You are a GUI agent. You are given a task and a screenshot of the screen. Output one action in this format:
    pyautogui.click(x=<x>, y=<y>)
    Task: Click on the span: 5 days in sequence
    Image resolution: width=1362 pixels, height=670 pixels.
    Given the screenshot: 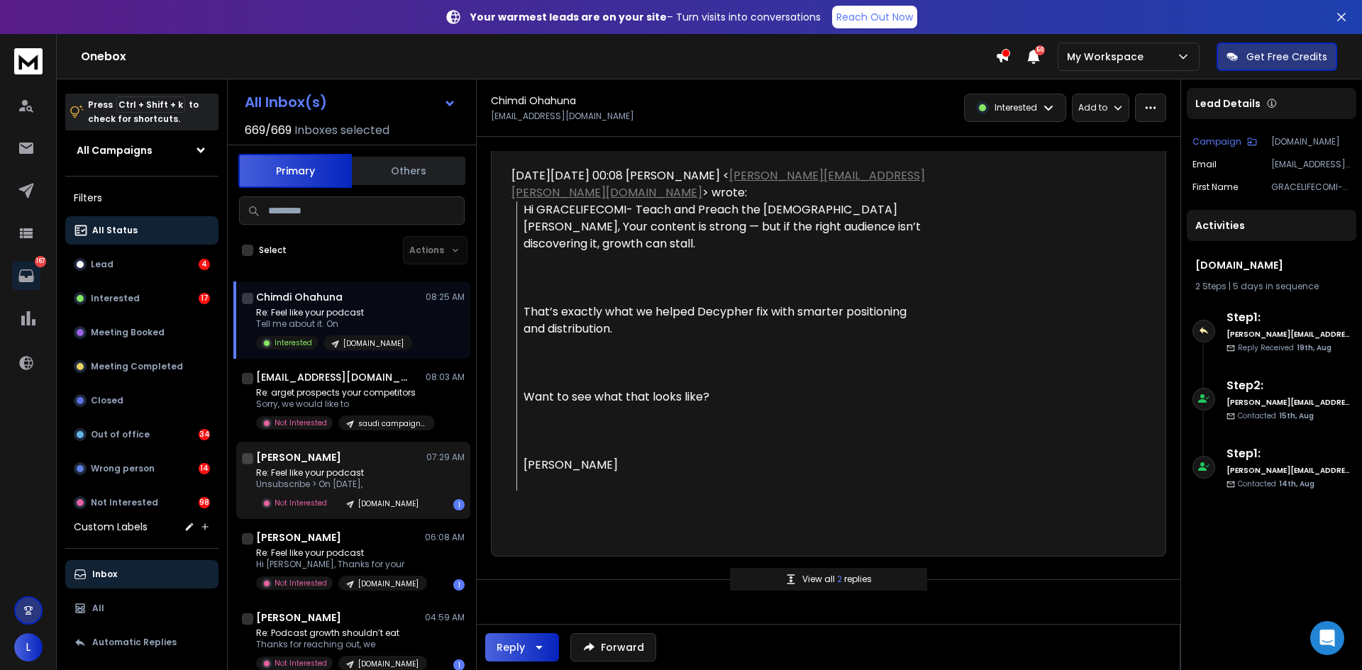 What is the action you would take?
    pyautogui.click(x=1275, y=286)
    